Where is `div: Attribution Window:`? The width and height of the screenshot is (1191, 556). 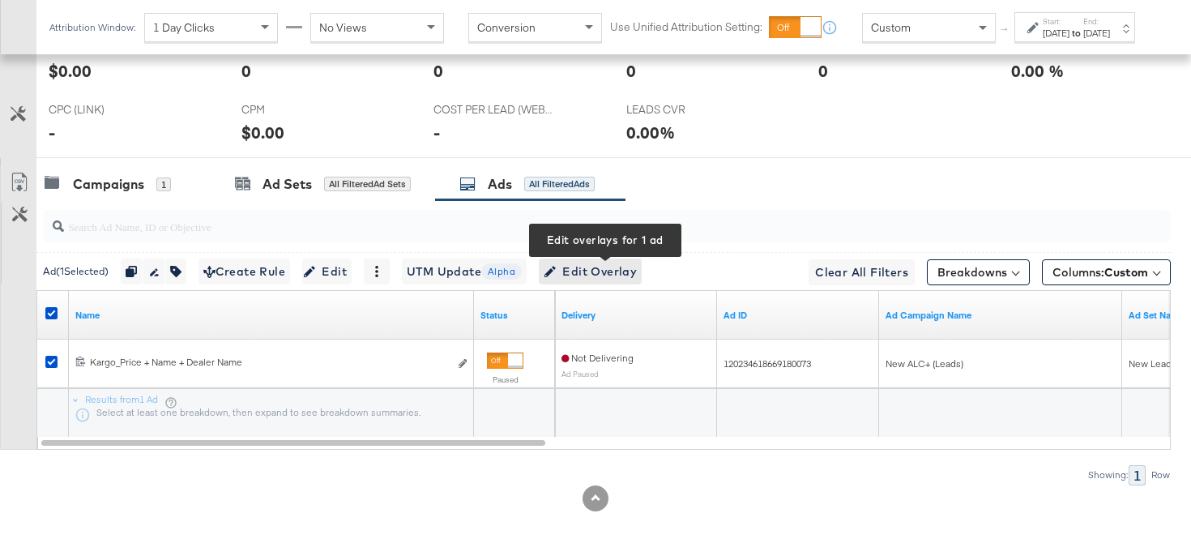 div: Attribution Window: is located at coordinates (92, 28).